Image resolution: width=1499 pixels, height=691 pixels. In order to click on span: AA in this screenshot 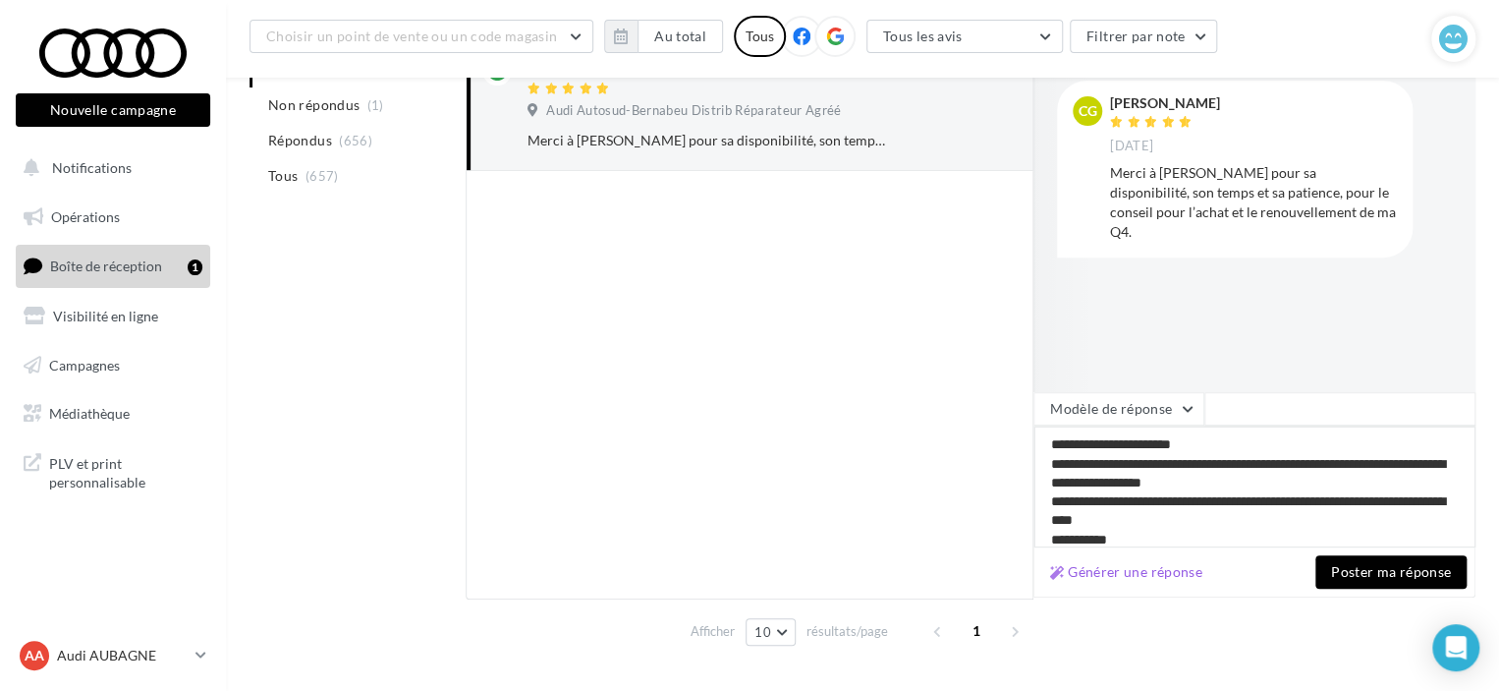, I will do `click(34, 655)`.